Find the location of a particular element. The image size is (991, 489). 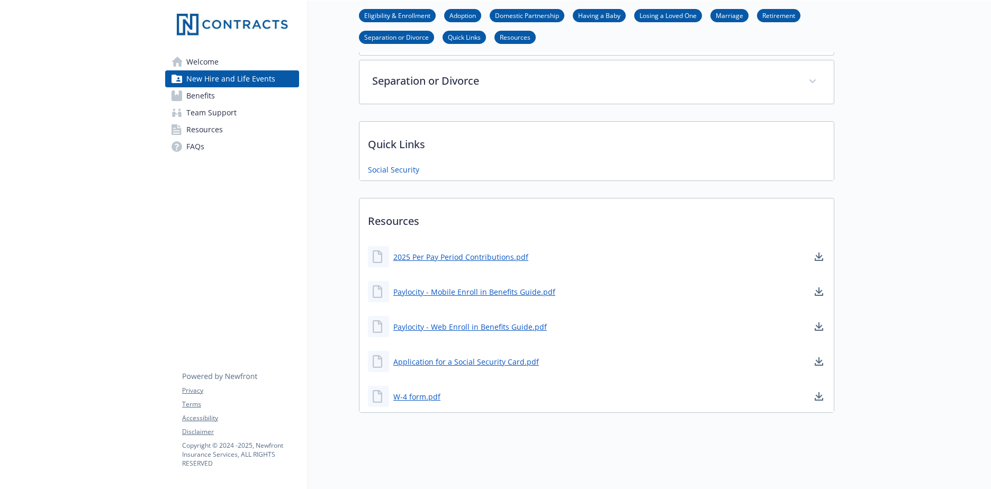

a: Domestic Partnership is located at coordinates (527, 15).